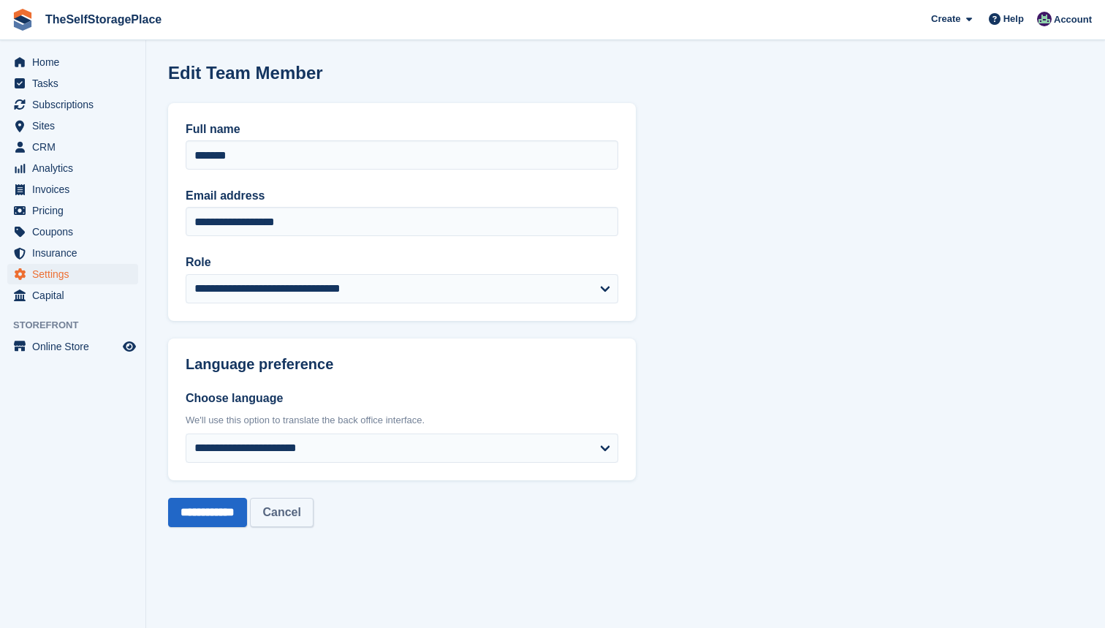 This screenshot has height=628, width=1105. I want to click on span: Storefront, so click(79, 325).